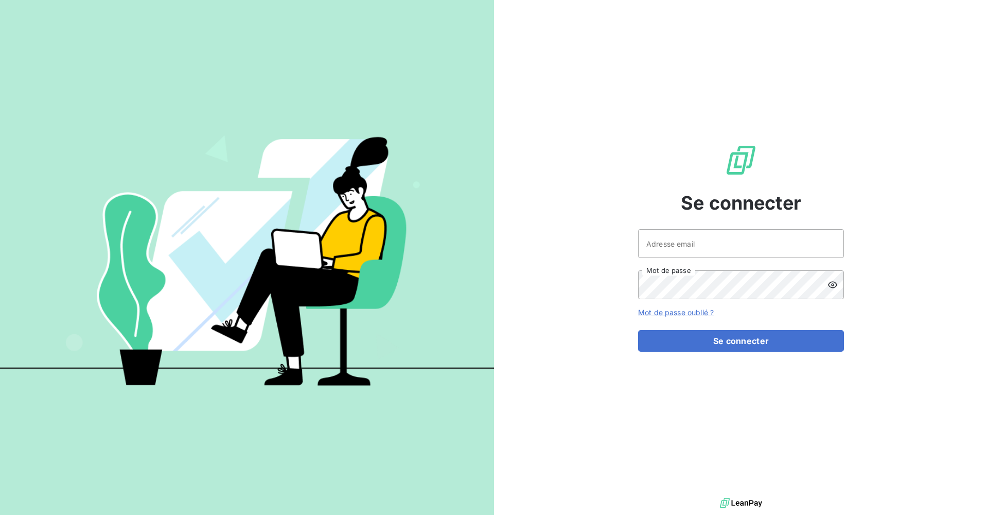 This screenshot has width=988, height=515. I want to click on a: Mot de passe oublié ?, so click(676, 312).